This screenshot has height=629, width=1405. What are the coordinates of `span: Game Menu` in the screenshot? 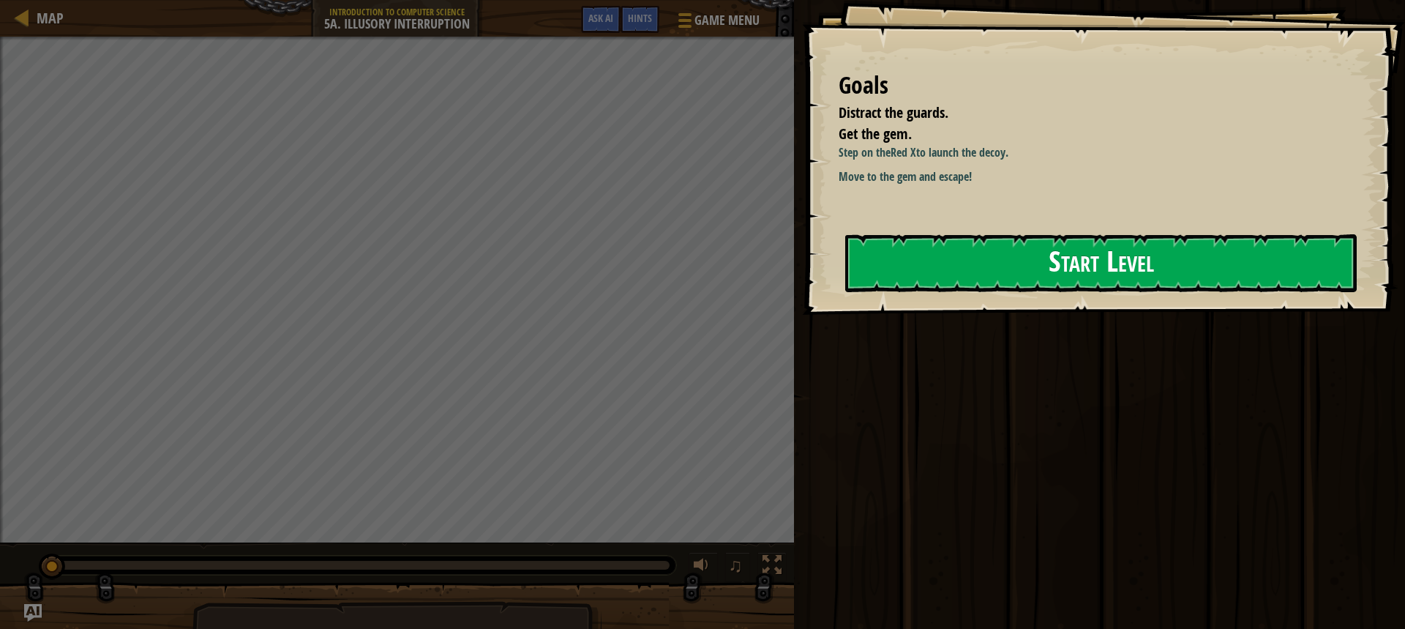 It's located at (727, 20).